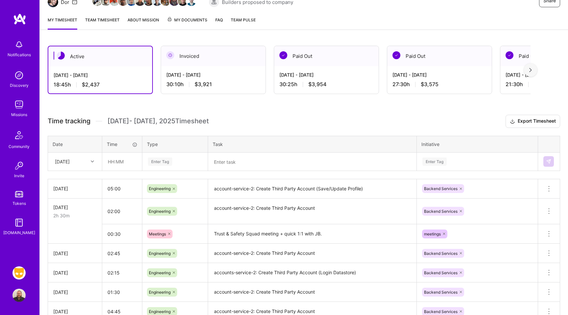  Describe the element at coordinates (19, 194) in the screenshot. I see `img: tokens` at that location.